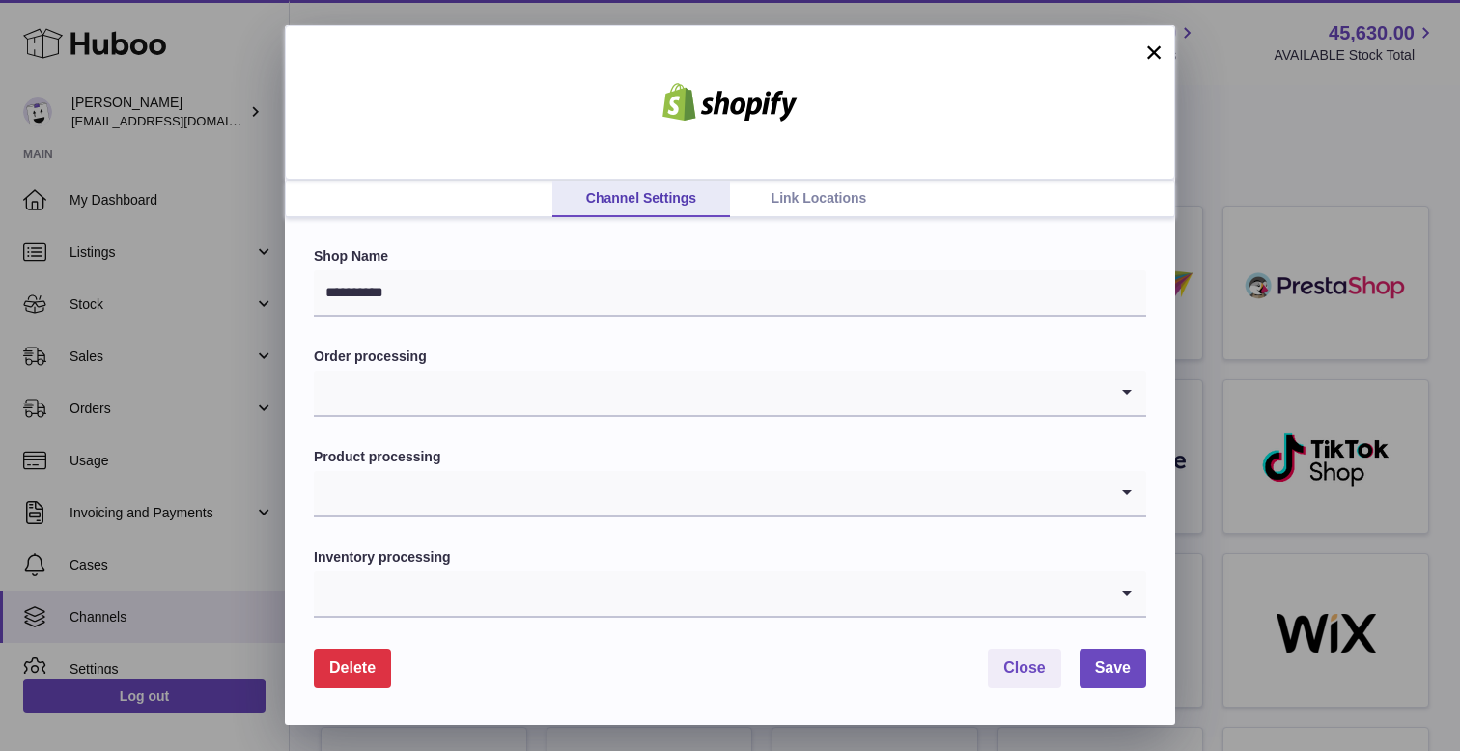  Describe the element at coordinates (352, 667) in the screenshot. I see `span: Delete` at that location.